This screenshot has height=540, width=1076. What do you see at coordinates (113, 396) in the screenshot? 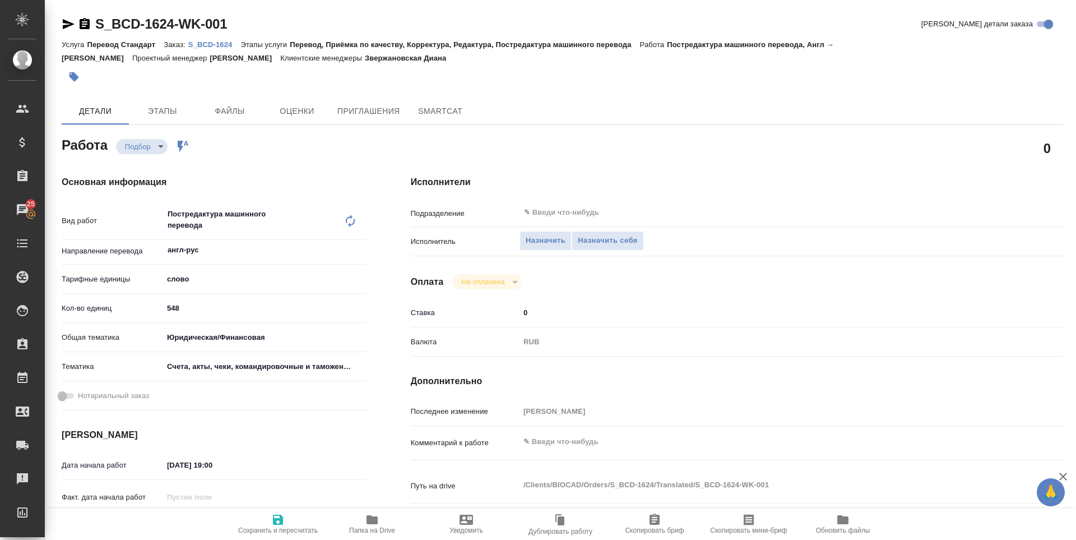
I see `span: Нотариальный заказ` at bounding box center [113, 396].